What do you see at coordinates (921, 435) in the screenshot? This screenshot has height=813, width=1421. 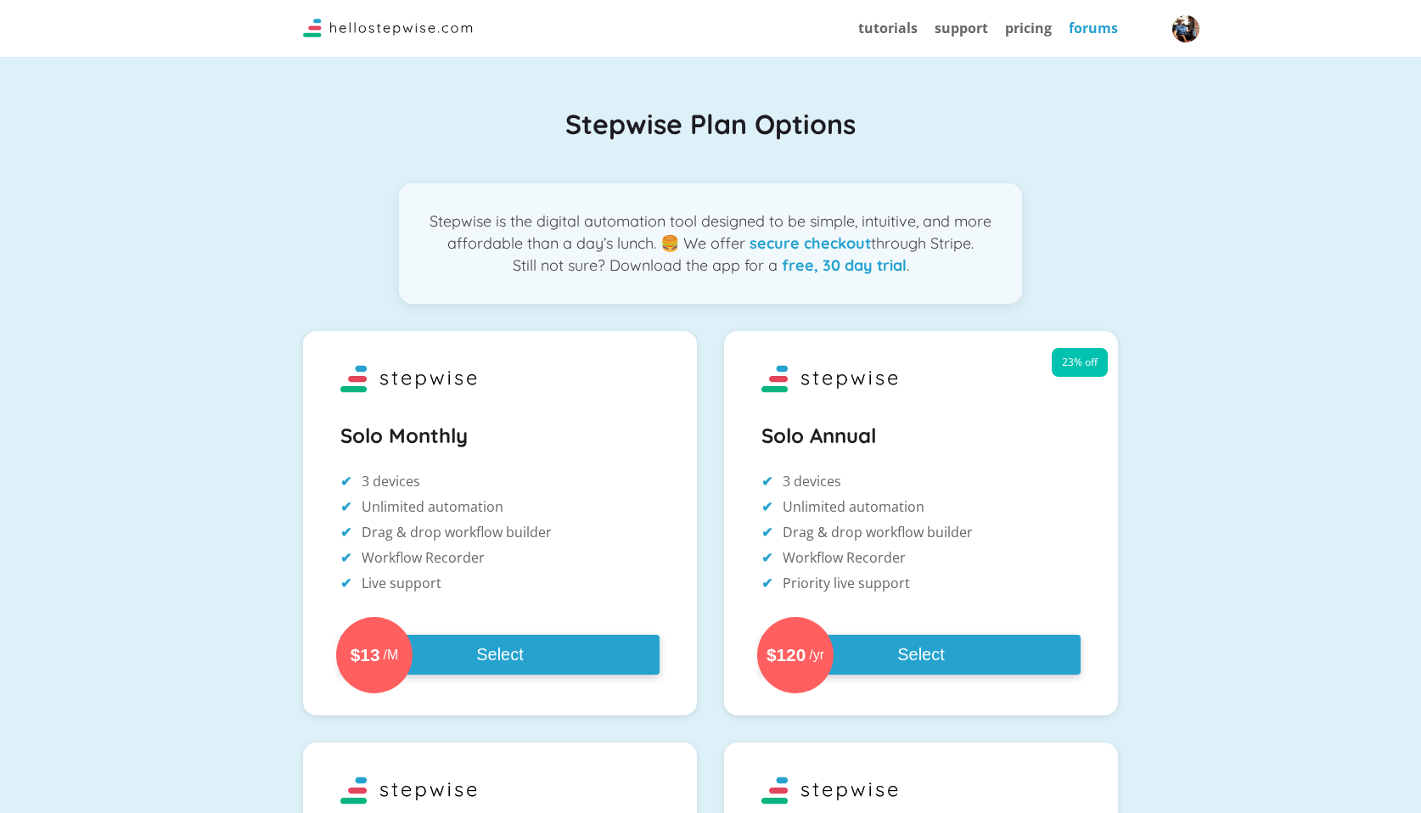 I see `h2: Solo Annual` at bounding box center [921, 435].